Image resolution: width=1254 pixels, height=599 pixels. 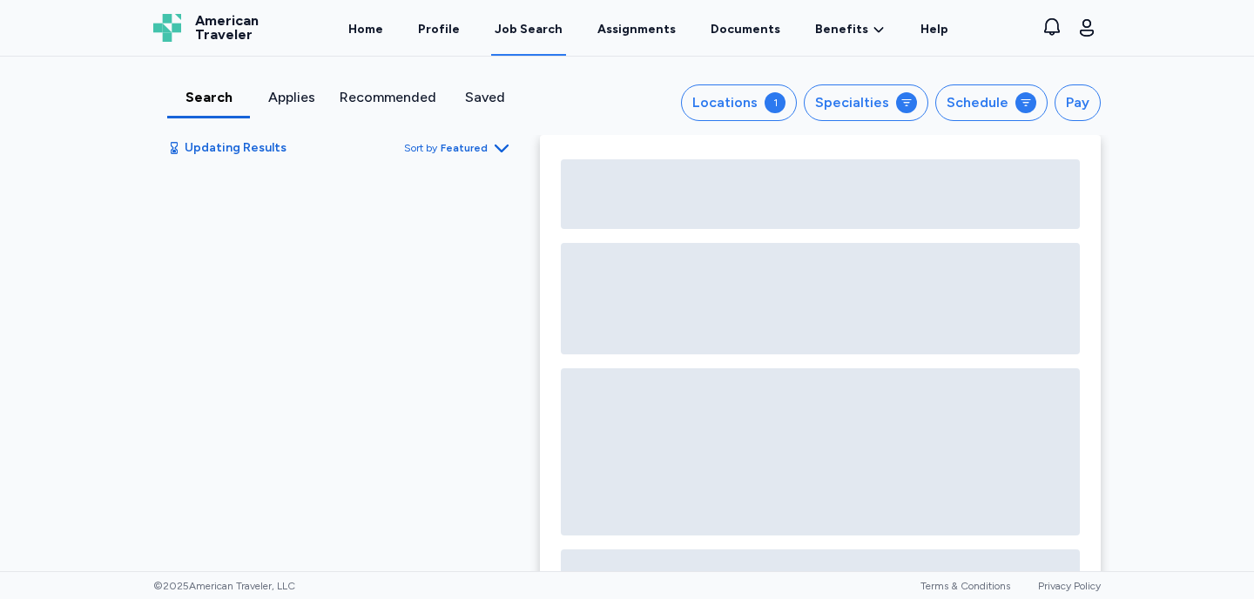 I want to click on div: Recommended, so click(x=387, y=97).